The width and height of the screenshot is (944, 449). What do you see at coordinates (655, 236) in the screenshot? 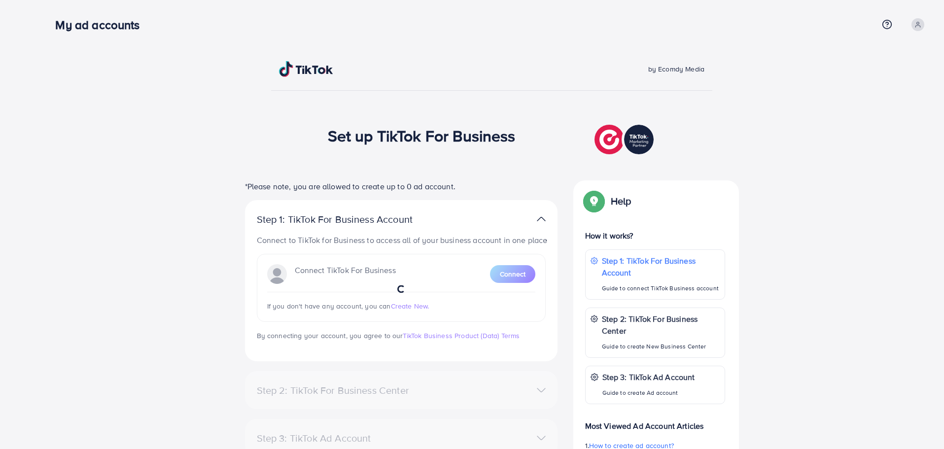
I see `p: How it works?` at bounding box center [655, 236].